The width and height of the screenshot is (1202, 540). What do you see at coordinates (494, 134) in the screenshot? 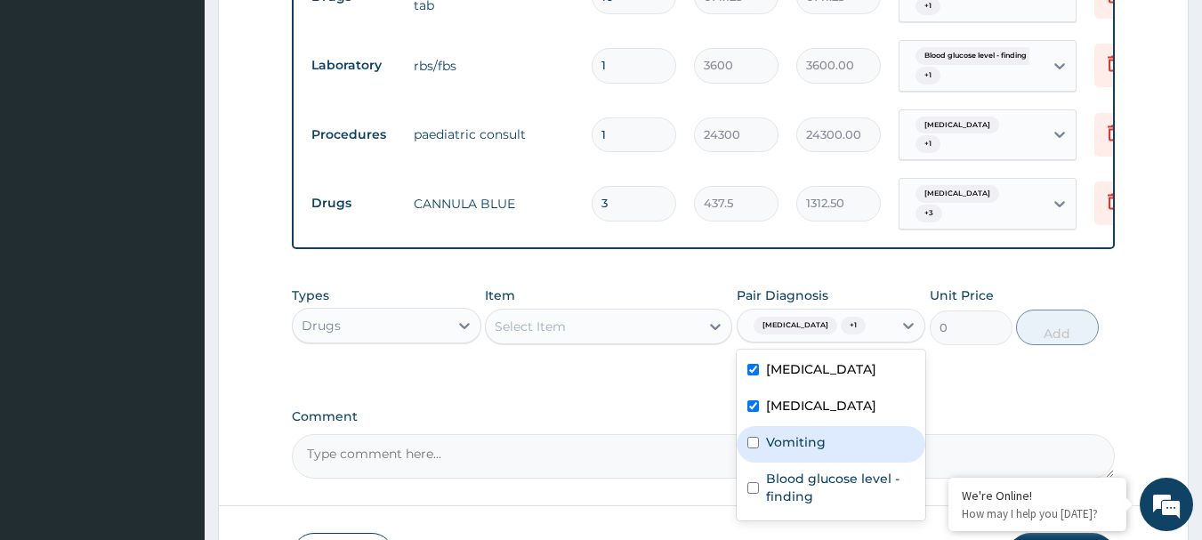
I see `td: paediatric consult` at bounding box center [494, 134].